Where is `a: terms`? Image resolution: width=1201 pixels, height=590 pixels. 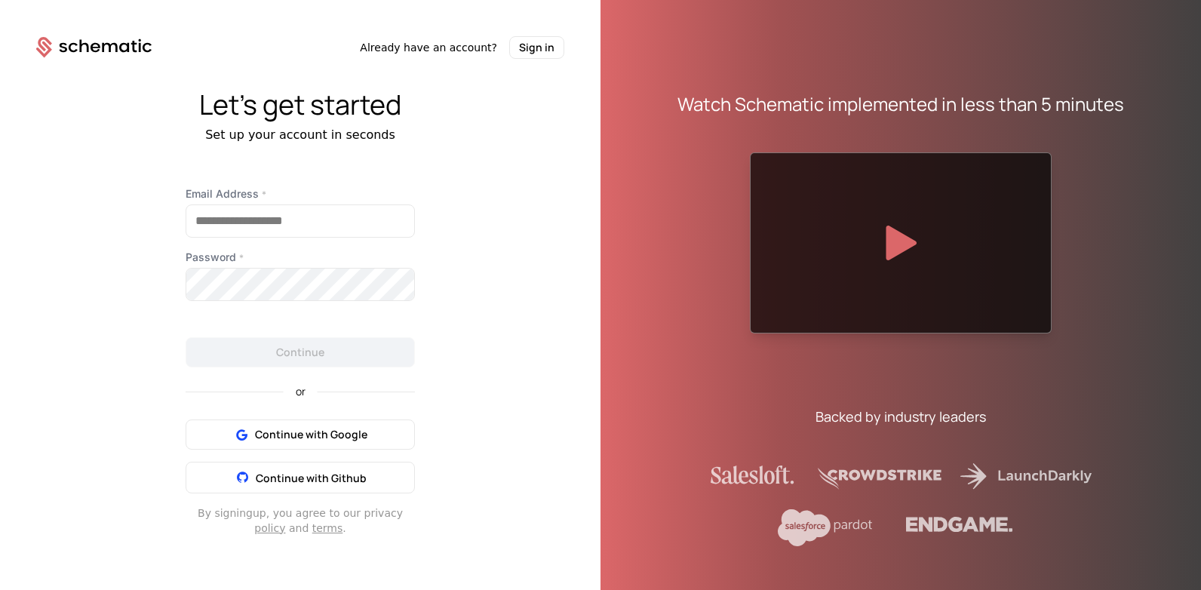
a: terms is located at coordinates (327, 528).